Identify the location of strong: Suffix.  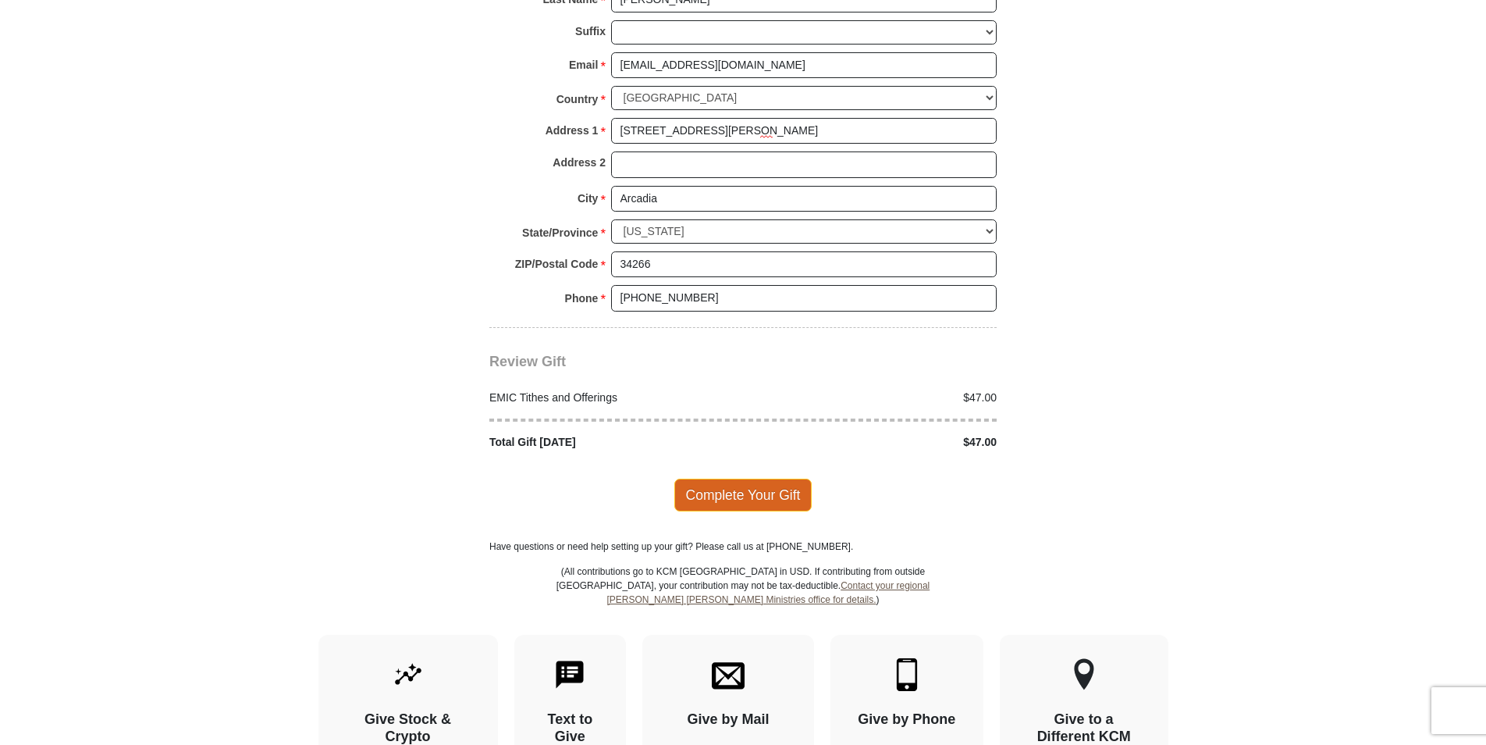
(590, 31).